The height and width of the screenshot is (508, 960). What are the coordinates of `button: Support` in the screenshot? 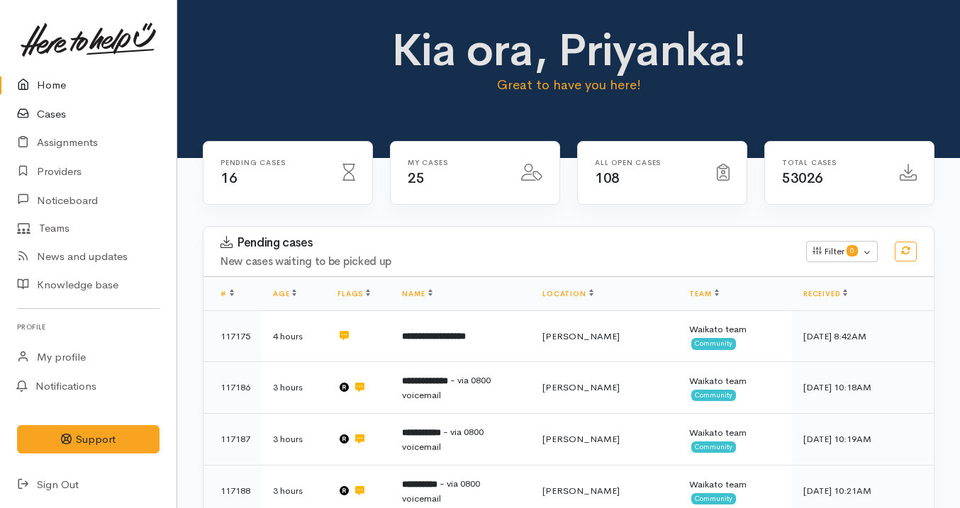 It's located at (88, 439).